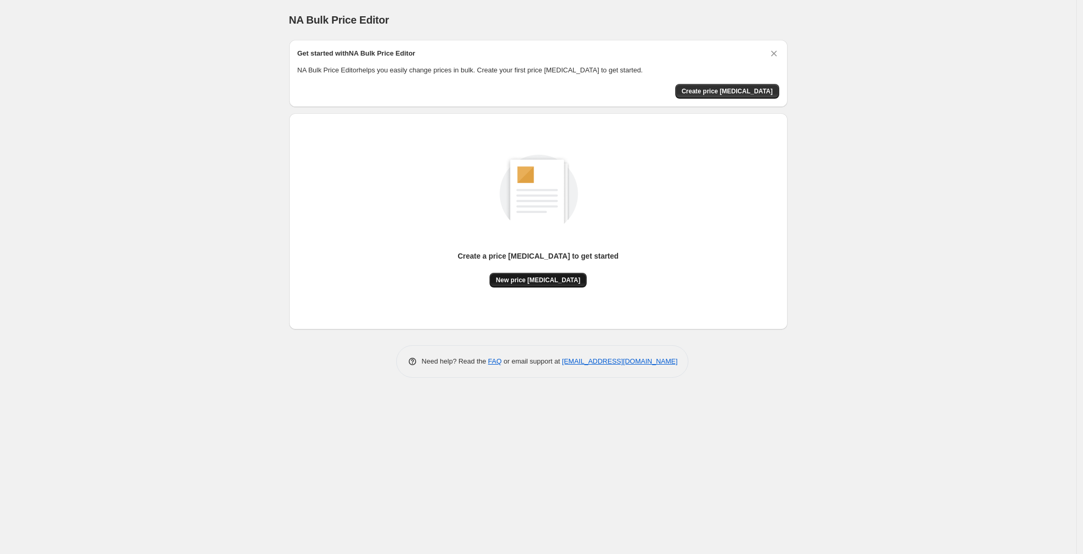  Describe the element at coordinates (774, 54) in the screenshot. I see `button: Dismiss card` at that location.